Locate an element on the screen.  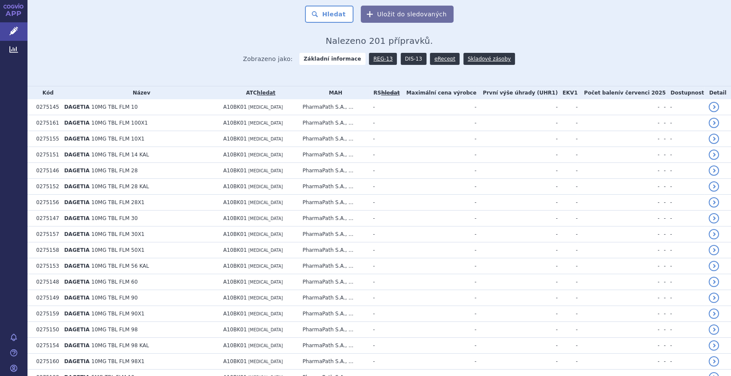
th: První výše úhrady (UHR1) is located at coordinates (517, 93).